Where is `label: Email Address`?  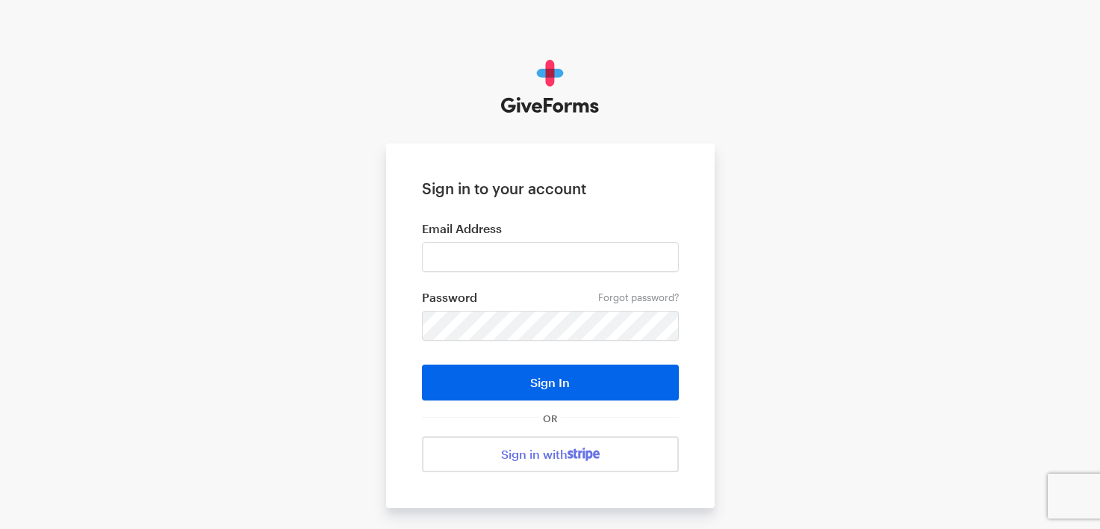 label: Email Address is located at coordinates (550, 228).